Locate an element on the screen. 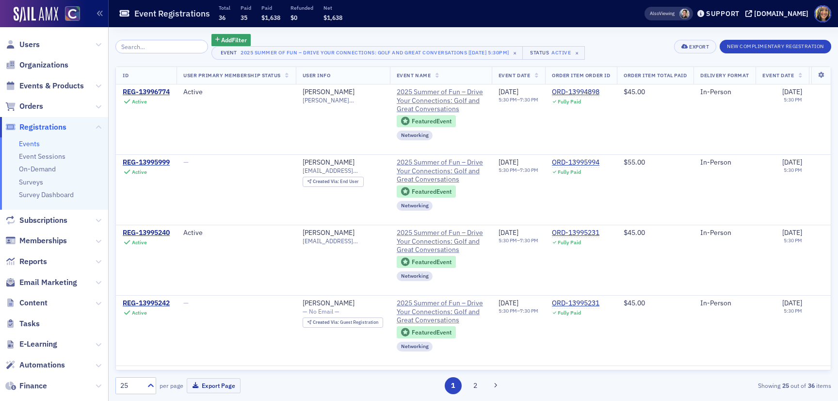  a: Surveys is located at coordinates (31, 182).